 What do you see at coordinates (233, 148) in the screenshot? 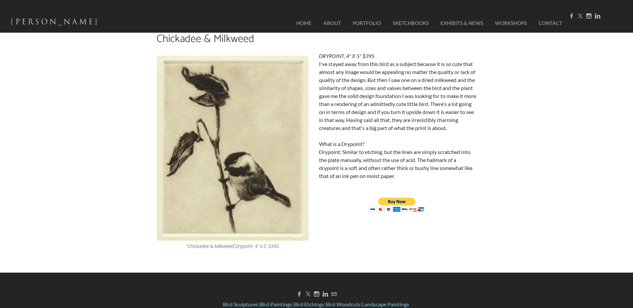
I see `img: Picture` at bounding box center [233, 148].